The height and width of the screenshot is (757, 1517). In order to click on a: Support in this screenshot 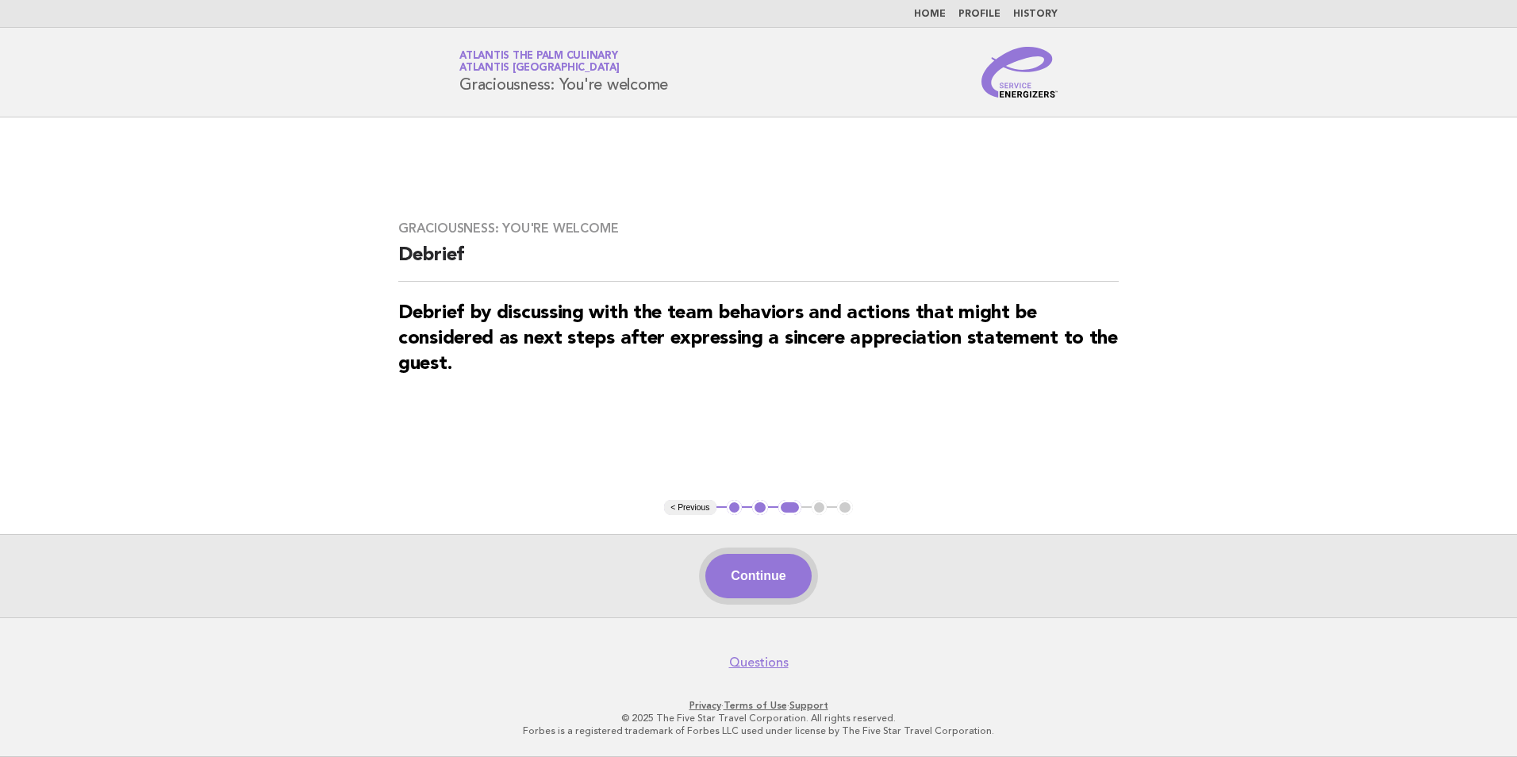, I will do `click(808, 705)`.